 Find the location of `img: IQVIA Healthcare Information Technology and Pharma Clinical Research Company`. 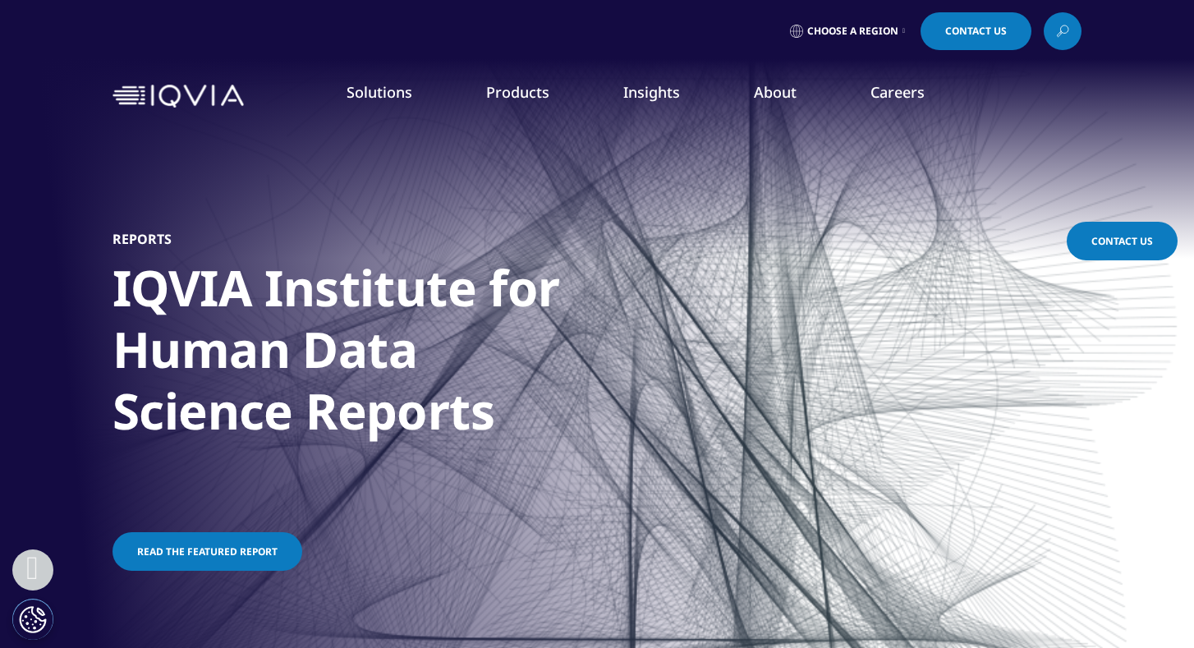

img: IQVIA Healthcare Information Technology and Pharma Clinical Research Company is located at coordinates (178, 96).